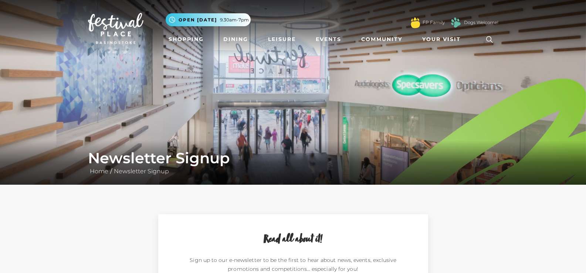 The height and width of the screenshot is (273, 586). I want to click on a: Shopping, so click(186, 39).